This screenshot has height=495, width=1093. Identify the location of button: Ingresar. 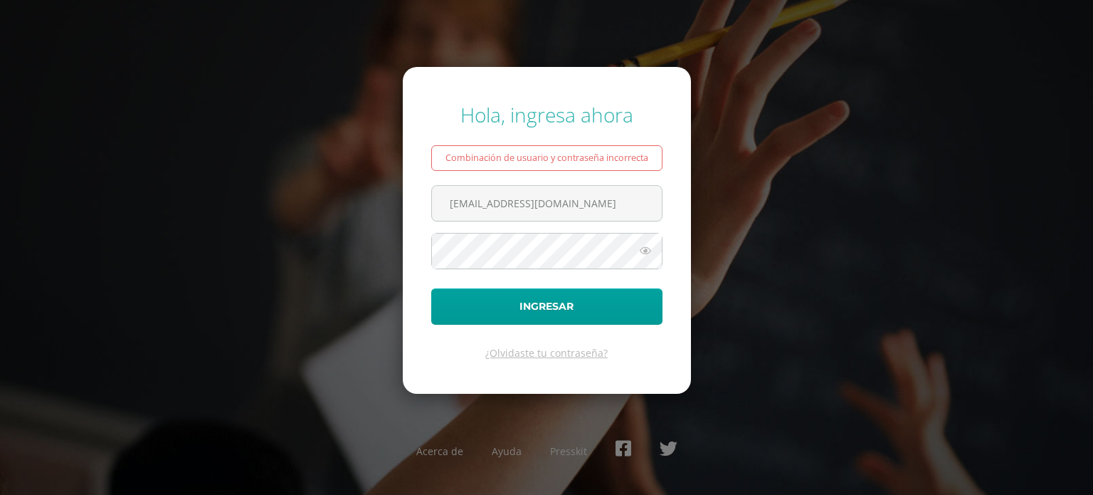
(547, 306).